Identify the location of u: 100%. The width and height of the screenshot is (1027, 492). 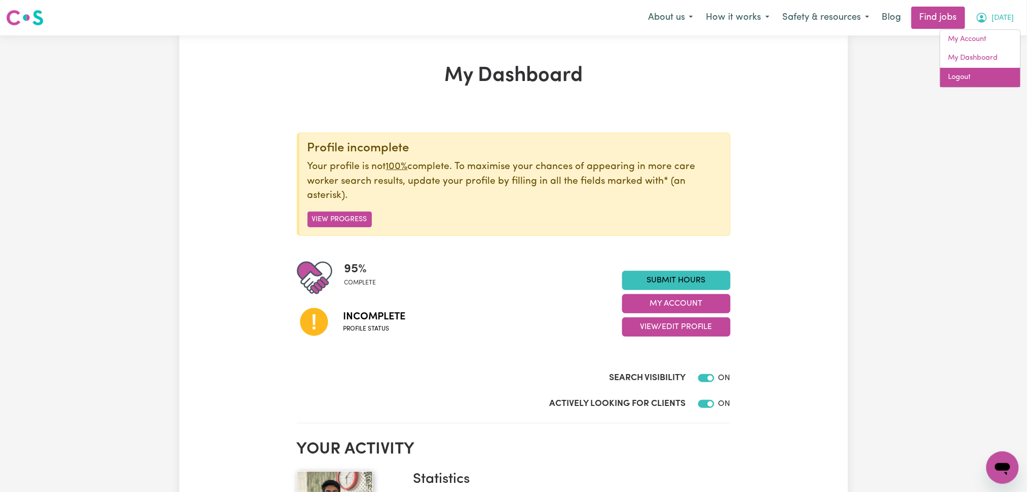
(397, 167).